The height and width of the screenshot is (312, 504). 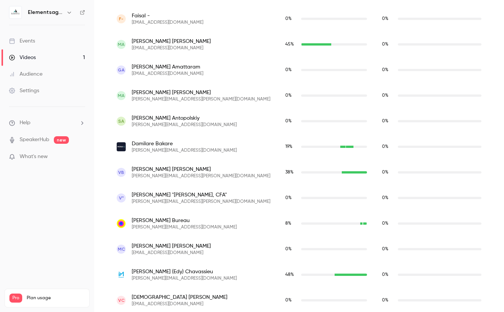 What do you see at coordinates (299, 198) in the screenshot?
I see `div: vincent.buehler@hotmail.com` at bounding box center [299, 198].